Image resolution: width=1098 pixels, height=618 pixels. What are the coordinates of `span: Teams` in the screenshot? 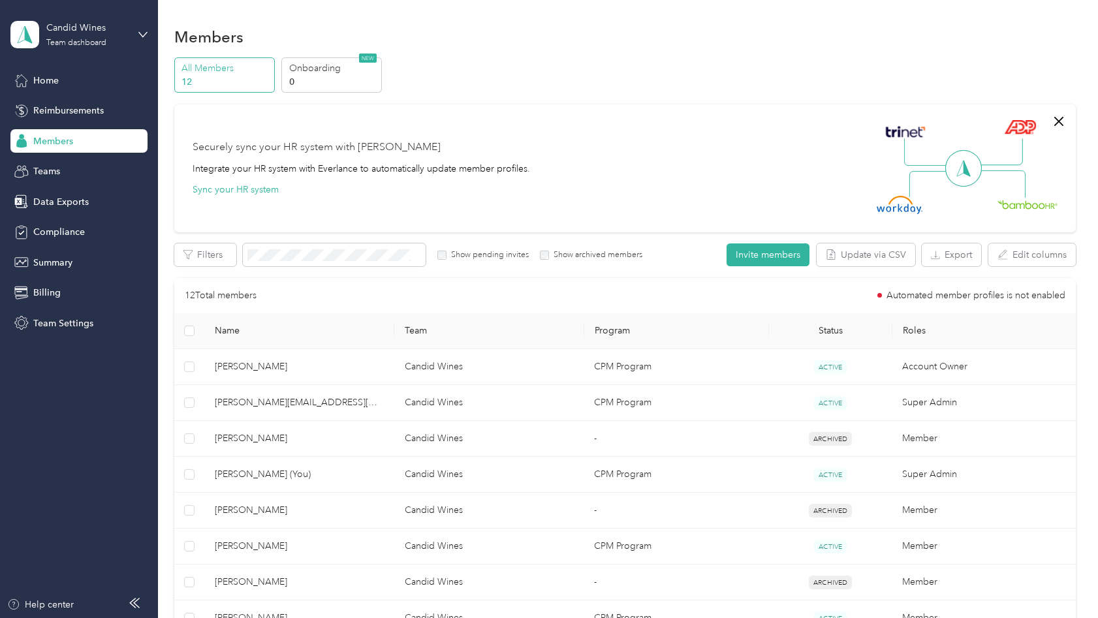 It's located at (46, 171).